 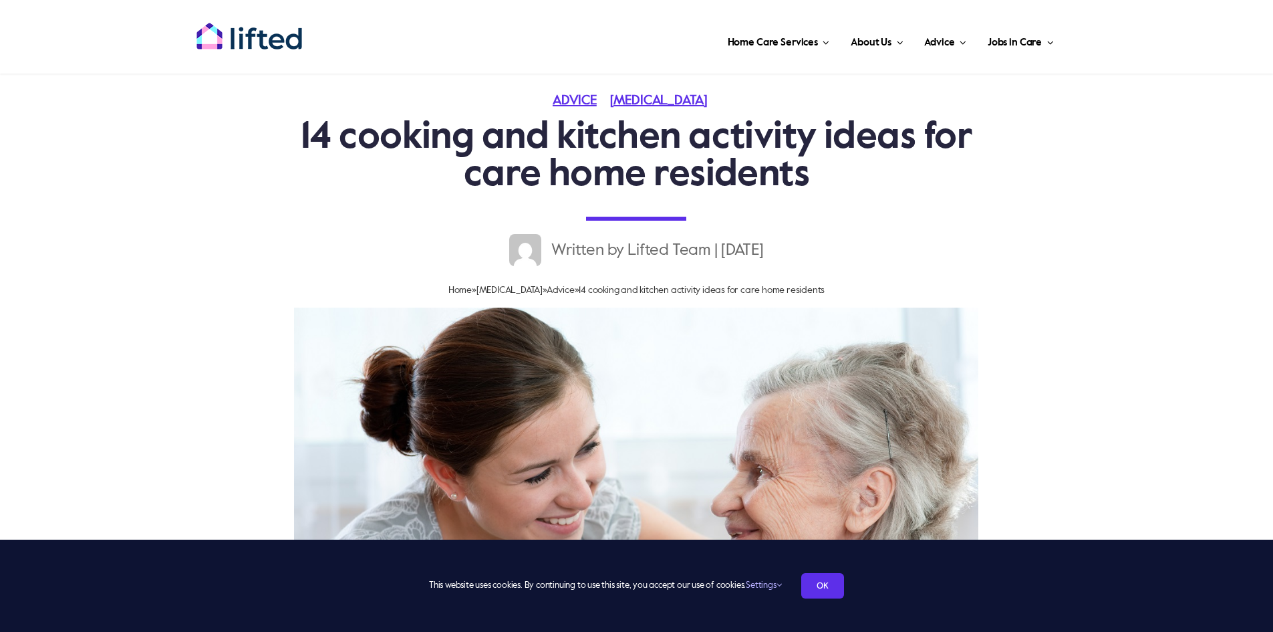 What do you see at coordinates (939, 43) in the screenshot?
I see `span: Advice` at bounding box center [939, 43].